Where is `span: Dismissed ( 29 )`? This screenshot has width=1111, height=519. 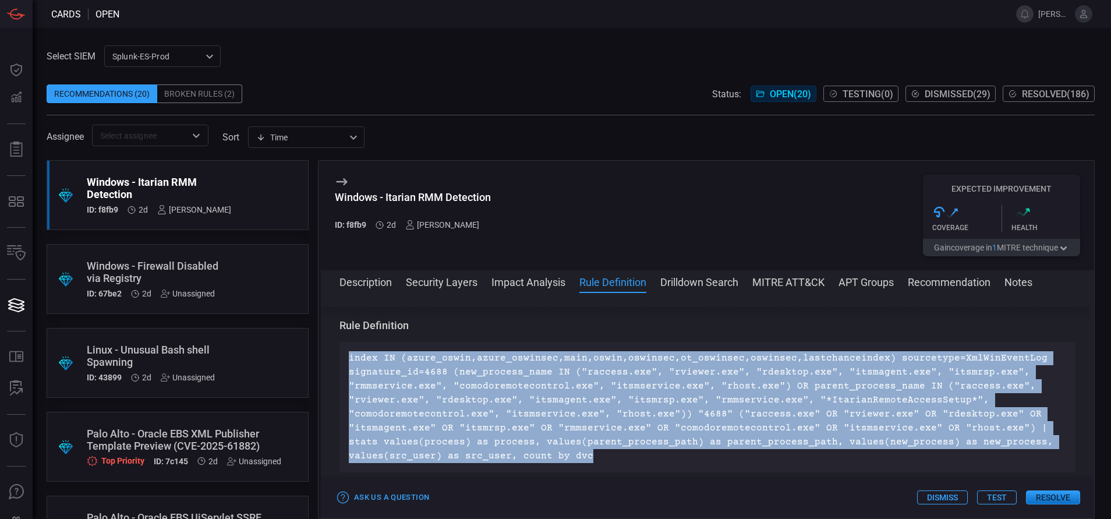
span: Dismissed ( 29 ) is located at coordinates (958, 94).